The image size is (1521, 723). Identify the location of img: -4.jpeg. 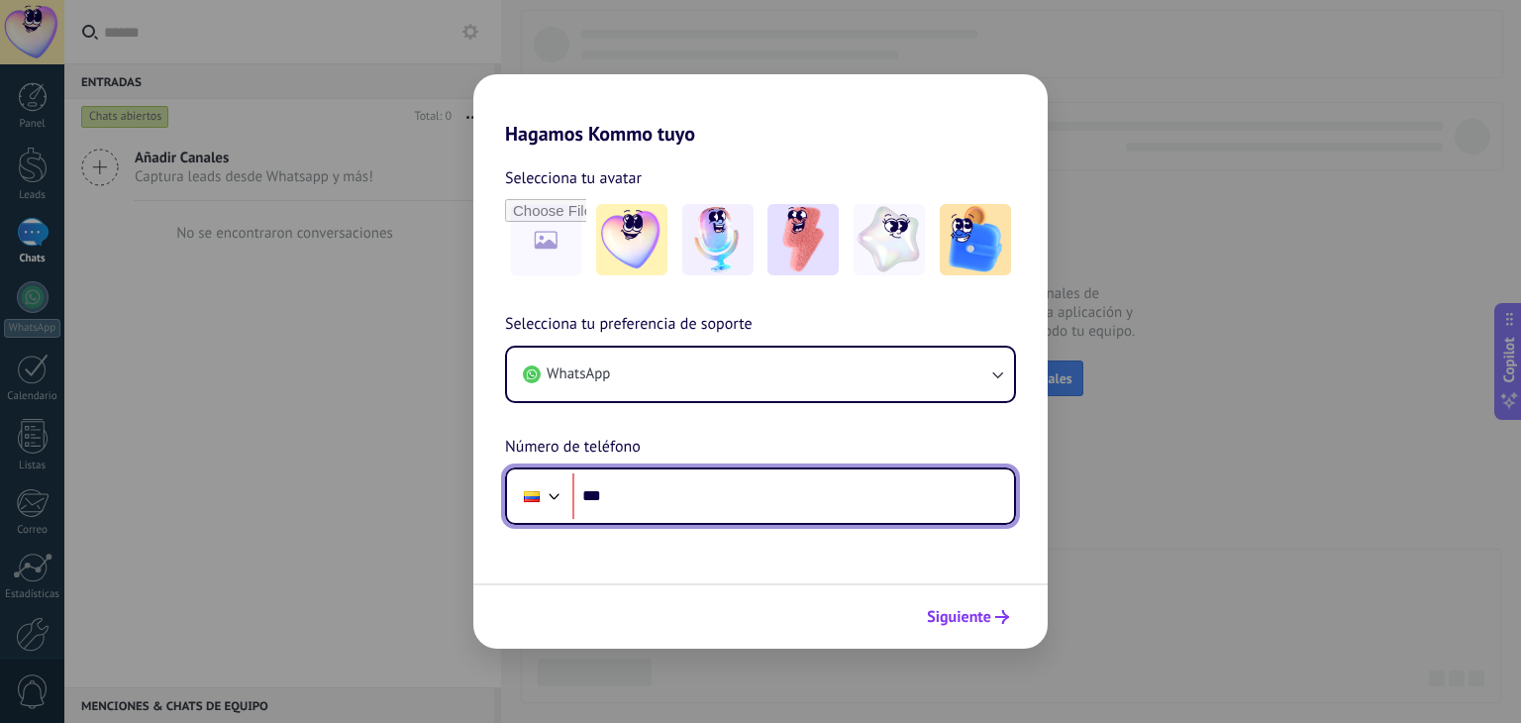
(889, 240).